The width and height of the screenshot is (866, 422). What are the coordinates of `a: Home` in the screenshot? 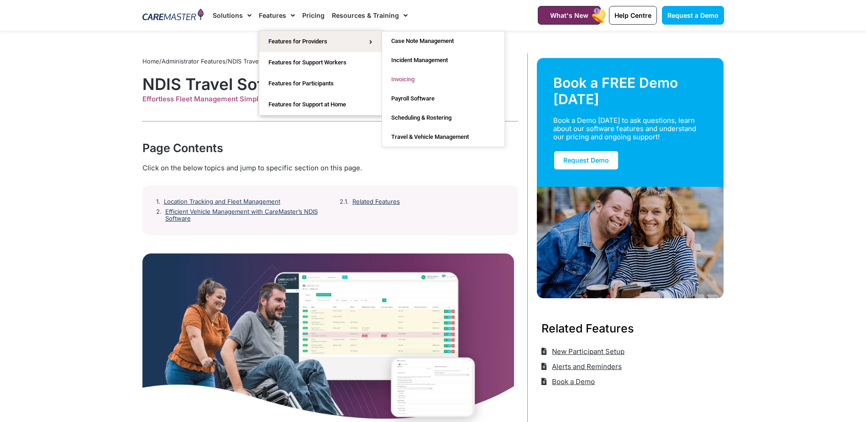 It's located at (151, 61).